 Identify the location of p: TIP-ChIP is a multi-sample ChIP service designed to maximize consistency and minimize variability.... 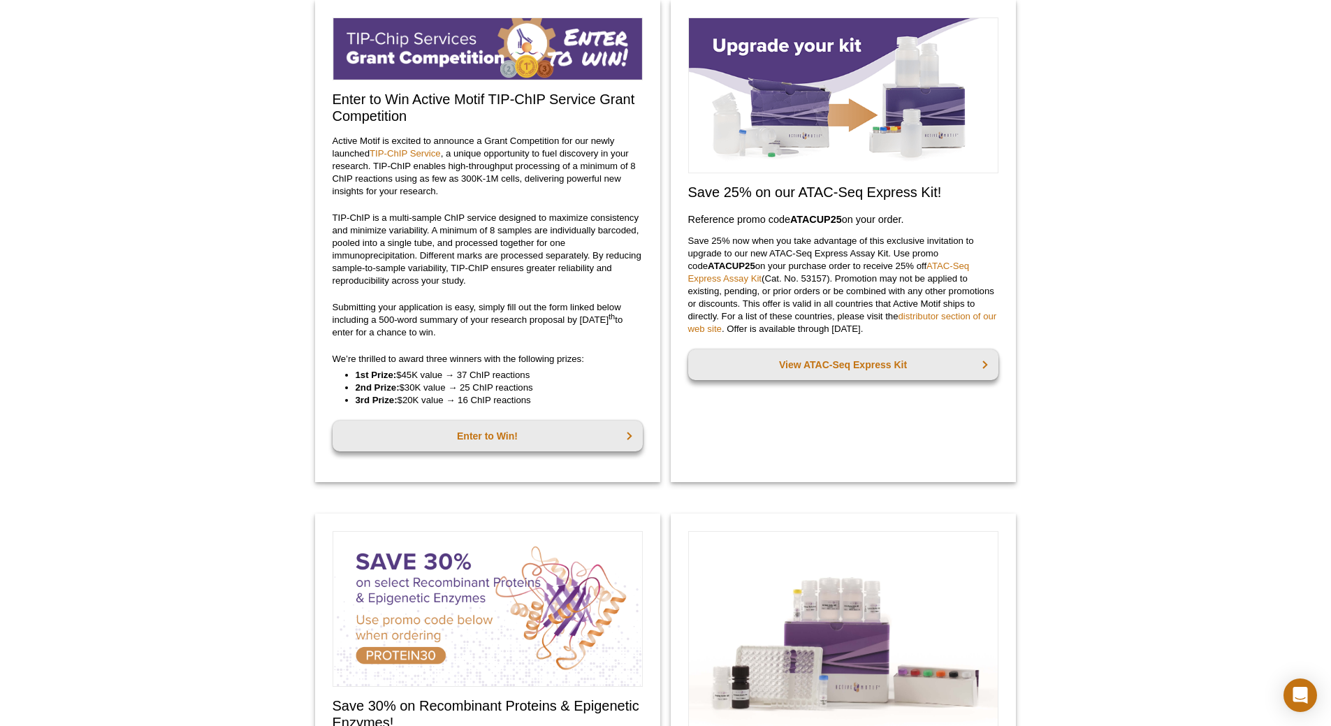
(488, 249).